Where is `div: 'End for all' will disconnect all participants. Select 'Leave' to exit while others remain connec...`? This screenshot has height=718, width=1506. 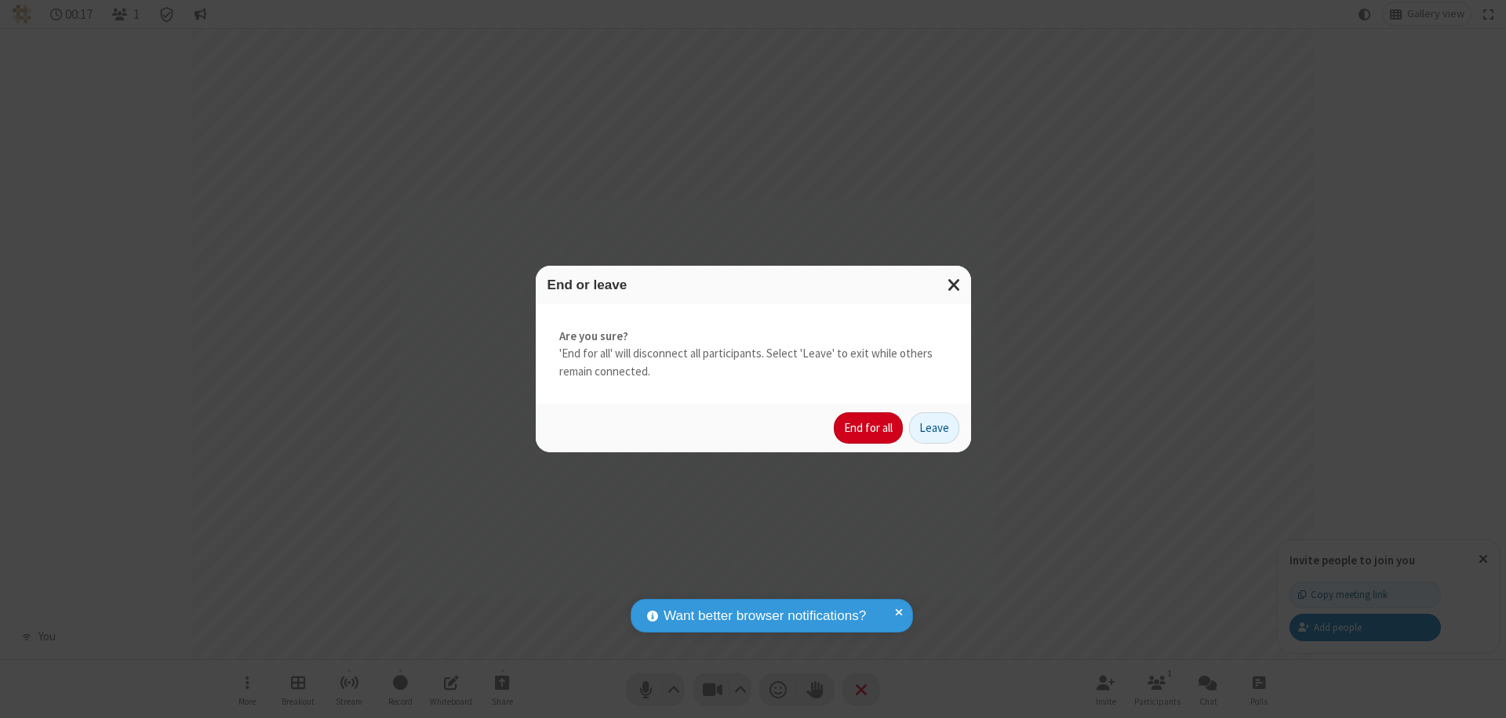
div: 'End for all' will disconnect all participants. Select 'Leave' to exit while others remain connec... is located at coordinates (753, 355).